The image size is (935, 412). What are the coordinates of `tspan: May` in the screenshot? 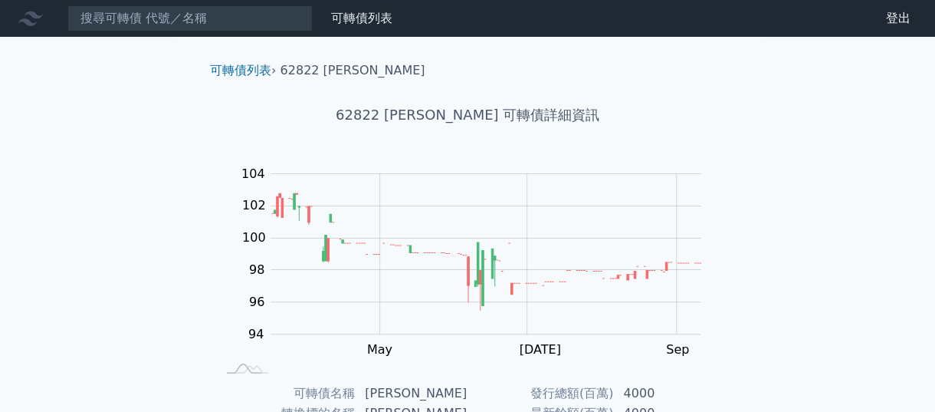 It's located at (379, 349).